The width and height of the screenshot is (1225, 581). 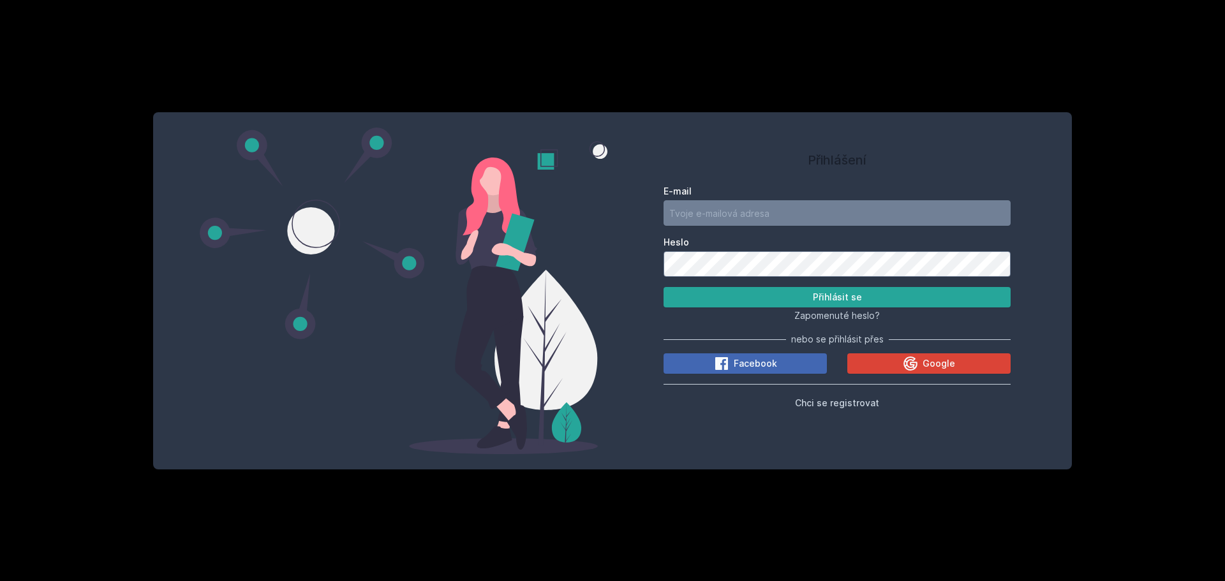 I want to click on span: Chci se registrovat, so click(x=837, y=403).